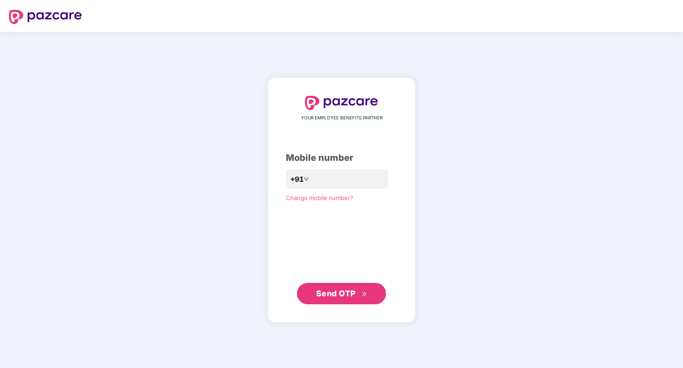 This screenshot has height=368, width=683. What do you see at coordinates (319, 198) in the screenshot?
I see `span: Change mobile number?` at bounding box center [319, 198].